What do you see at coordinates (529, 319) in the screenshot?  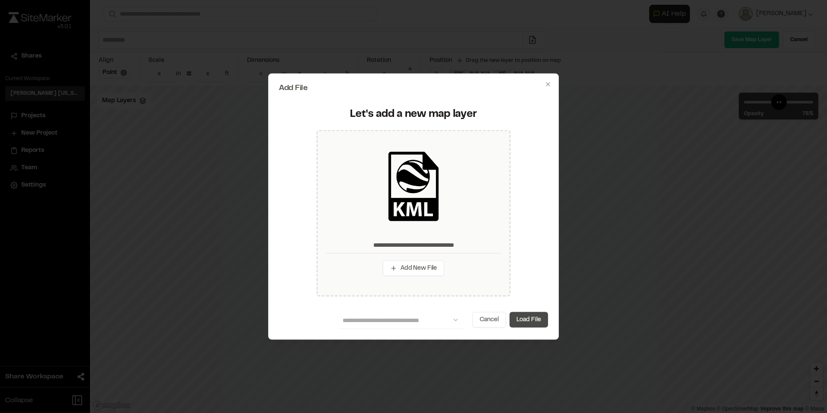 I see `button: Load File` at bounding box center [529, 319].